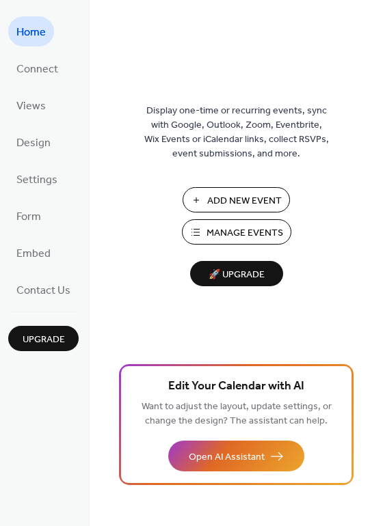 The height and width of the screenshot is (526, 383). What do you see at coordinates (37, 180) in the screenshot?
I see `span: Settings` at bounding box center [37, 180].